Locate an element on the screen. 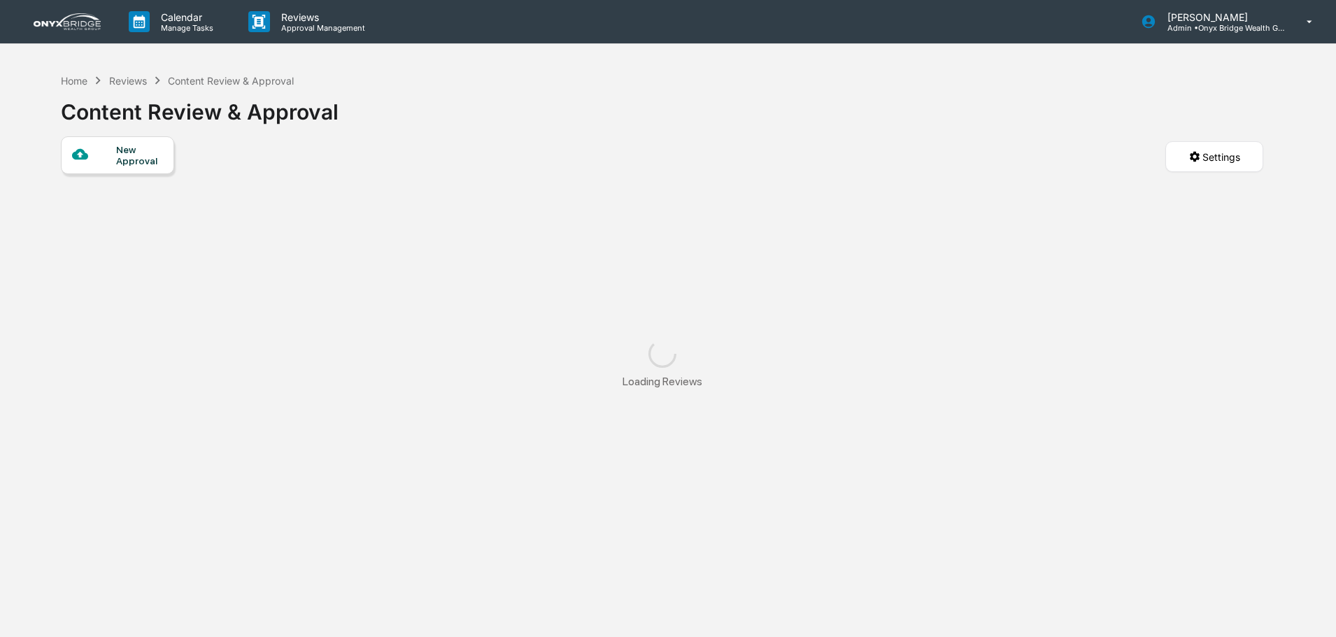 The width and height of the screenshot is (1336, 637). p: Manage Tasks is located at coordinates (185, 28).